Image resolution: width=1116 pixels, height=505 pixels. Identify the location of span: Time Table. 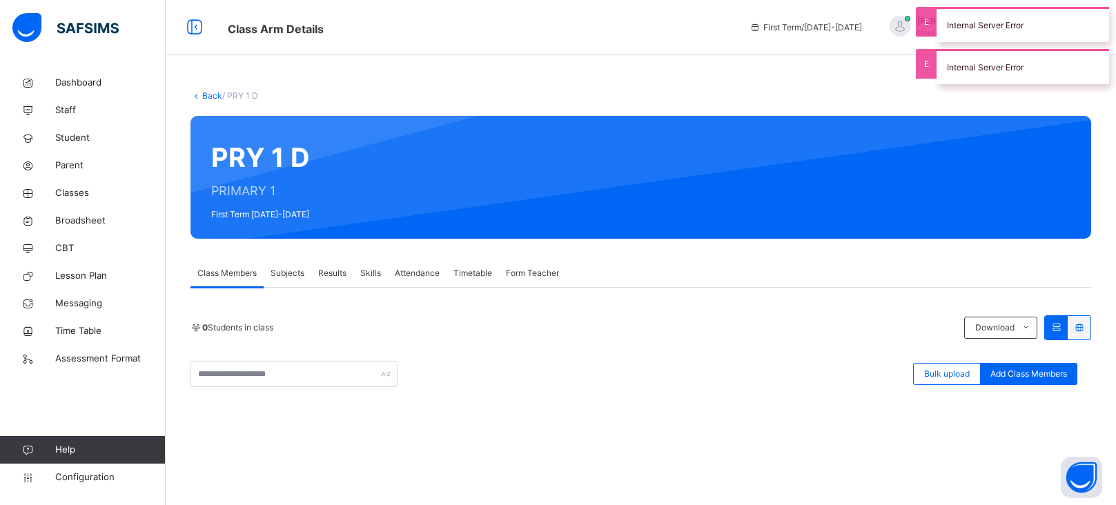
(110, 331).